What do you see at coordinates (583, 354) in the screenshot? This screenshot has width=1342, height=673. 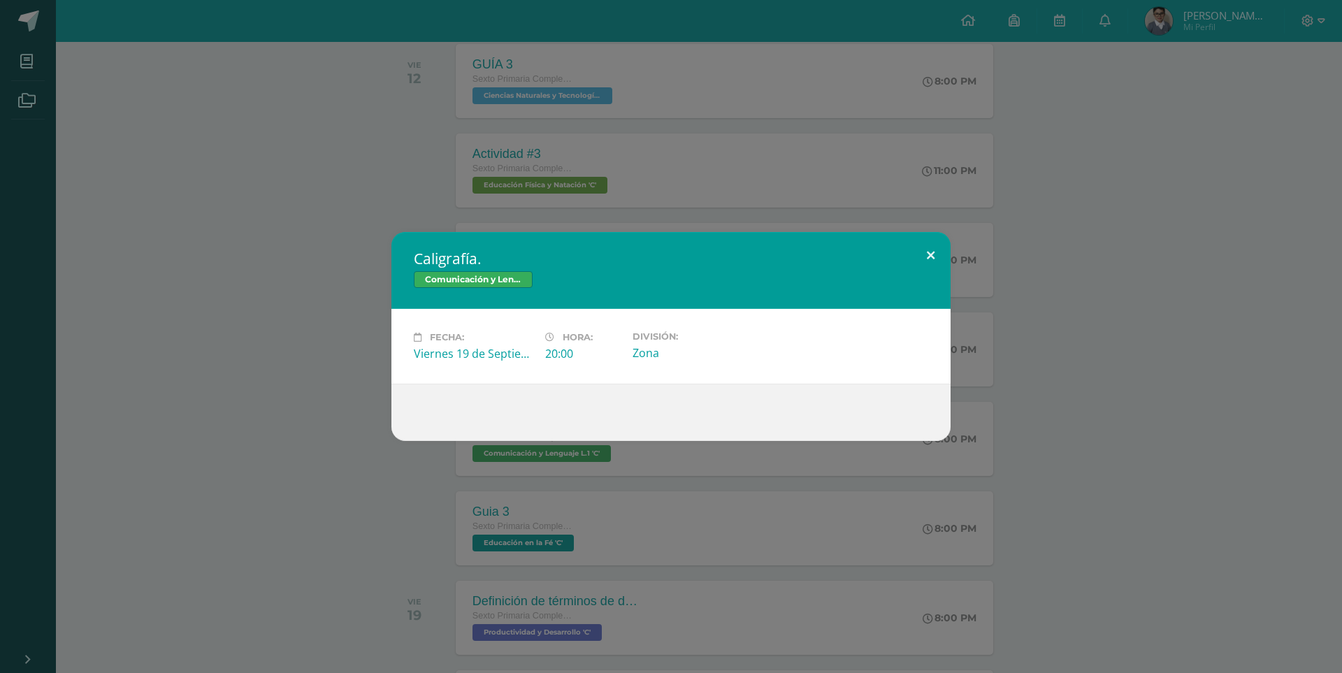 I see `div: 20:00` at bounding box center [583, 354].